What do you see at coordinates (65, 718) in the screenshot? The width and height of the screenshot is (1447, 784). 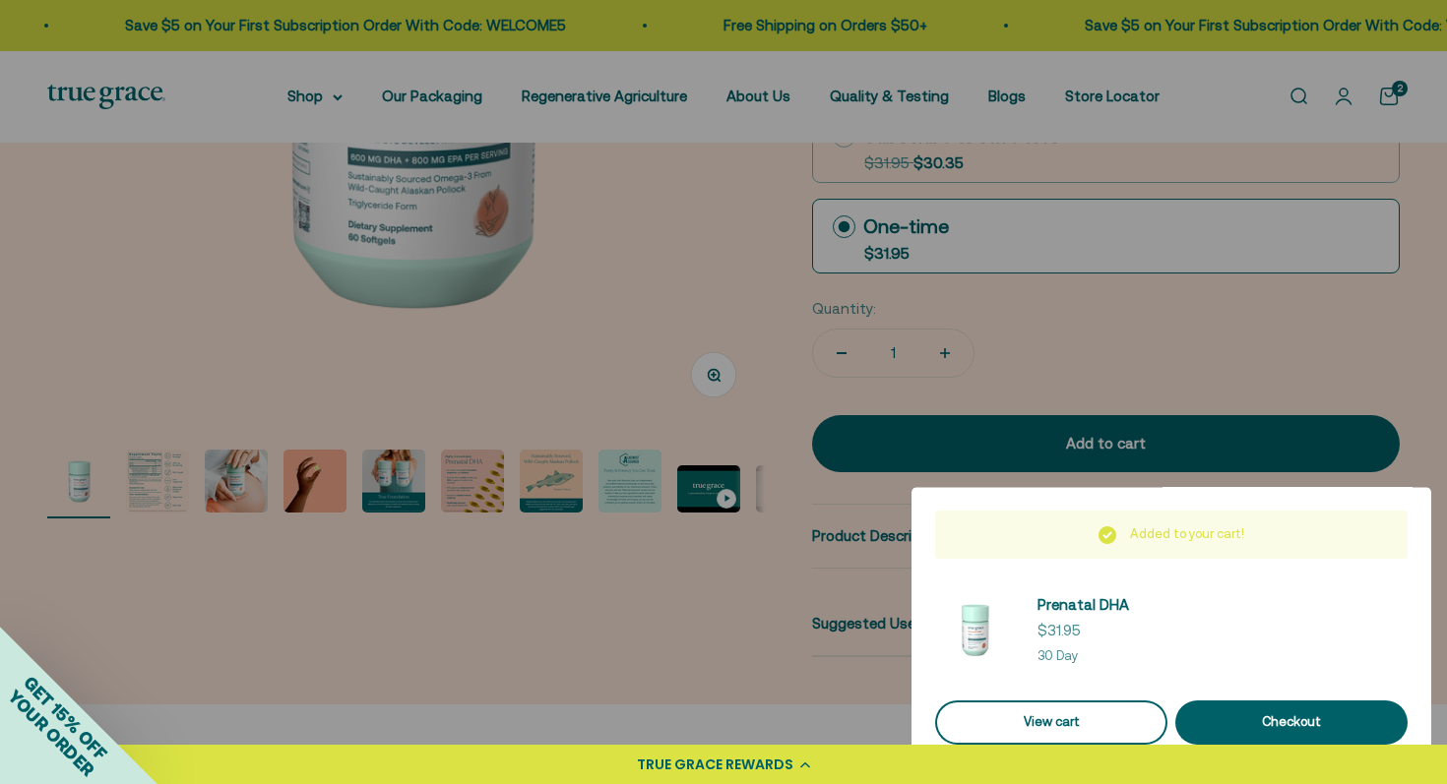 I see `span: GET 15% OFF` at bounding box center [65, 718].